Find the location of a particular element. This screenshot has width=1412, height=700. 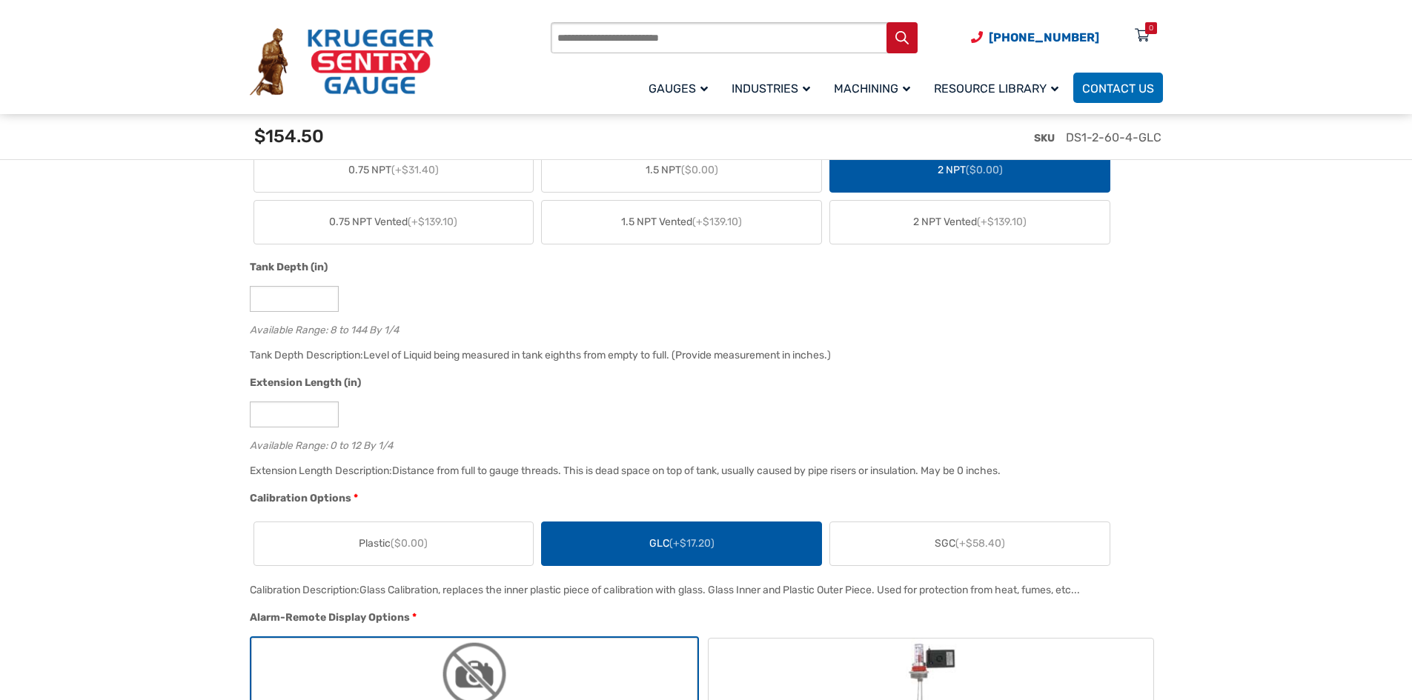

img: Krueger Sentry Gauge is located at coordinates (342, 62).